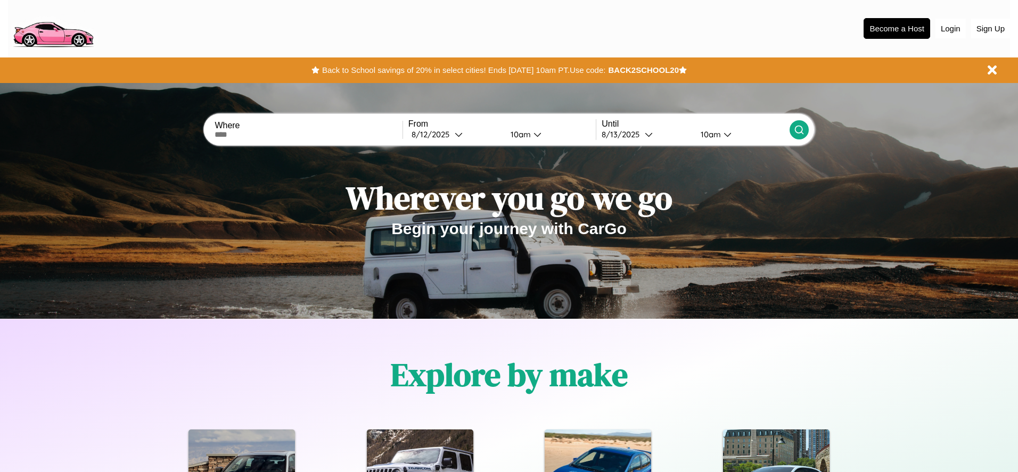  What do you see at coordinates (502, 124) in the screenshot?
I see `label: From` at bounding box center [502, 124].